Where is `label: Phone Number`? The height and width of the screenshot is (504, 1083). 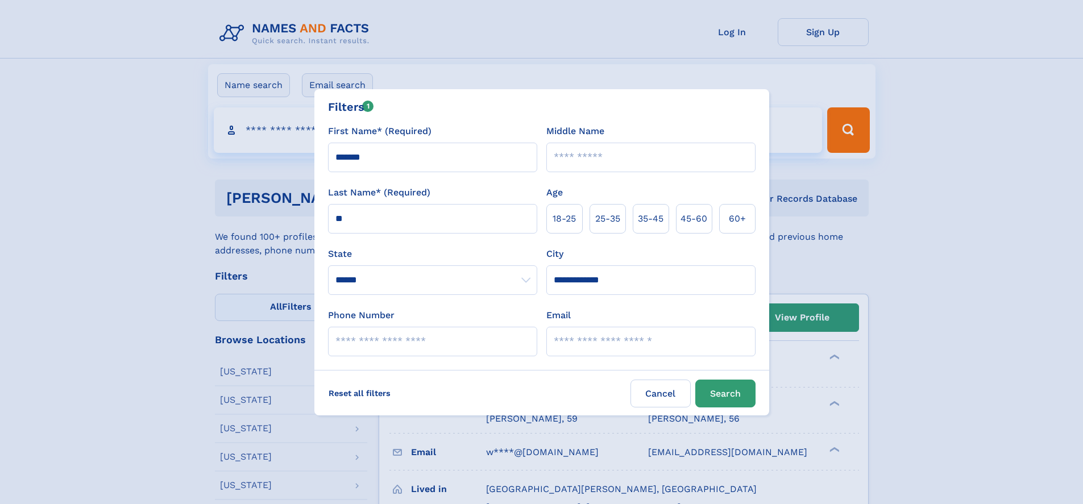 label: Phone Number is located at coordinates (361, 316).